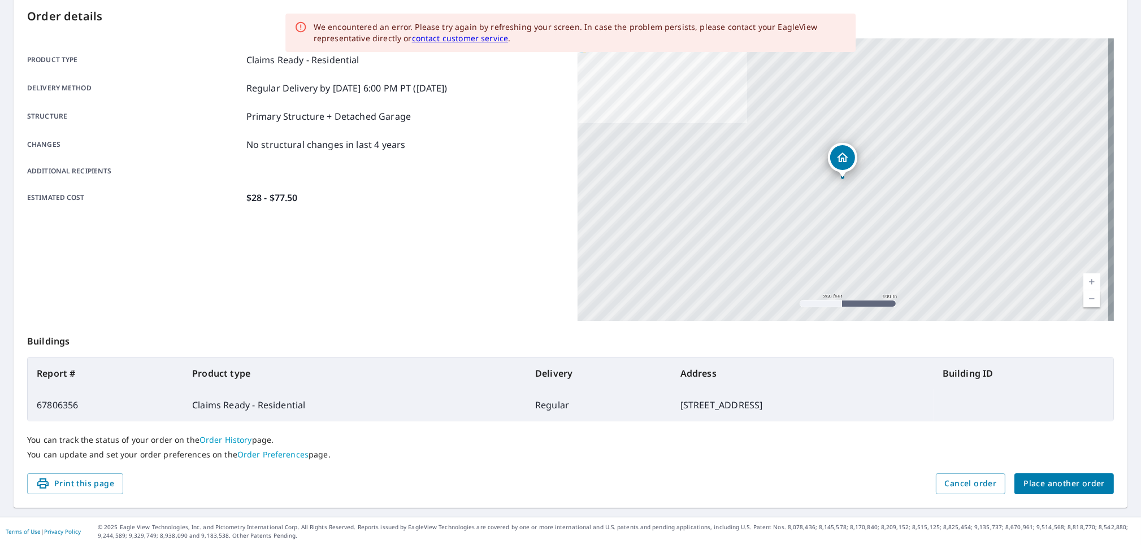 This screenshot has width=1141, height=545. I want to click on span: Place another order, so click(1064, 484).